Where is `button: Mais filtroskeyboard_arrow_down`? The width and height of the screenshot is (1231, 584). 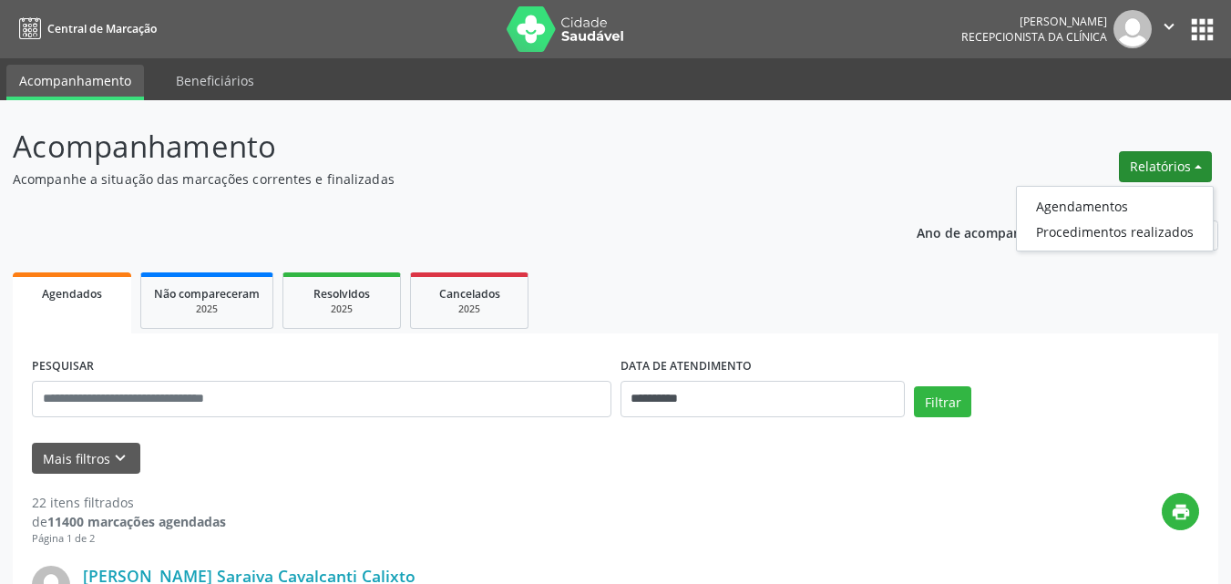
button: Mais filtroskeyboard_arrow_down is located at coordinates (86, 458).